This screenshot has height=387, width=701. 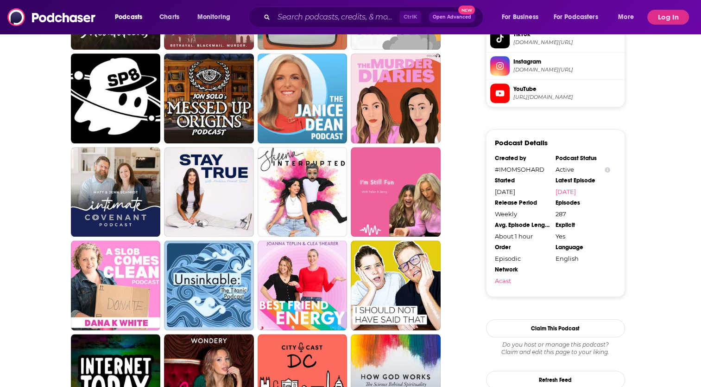 What do you see at coordinates (452, 17) in the screenshot?
I see `span: Open Advanced` at bounding box center [452, 17].